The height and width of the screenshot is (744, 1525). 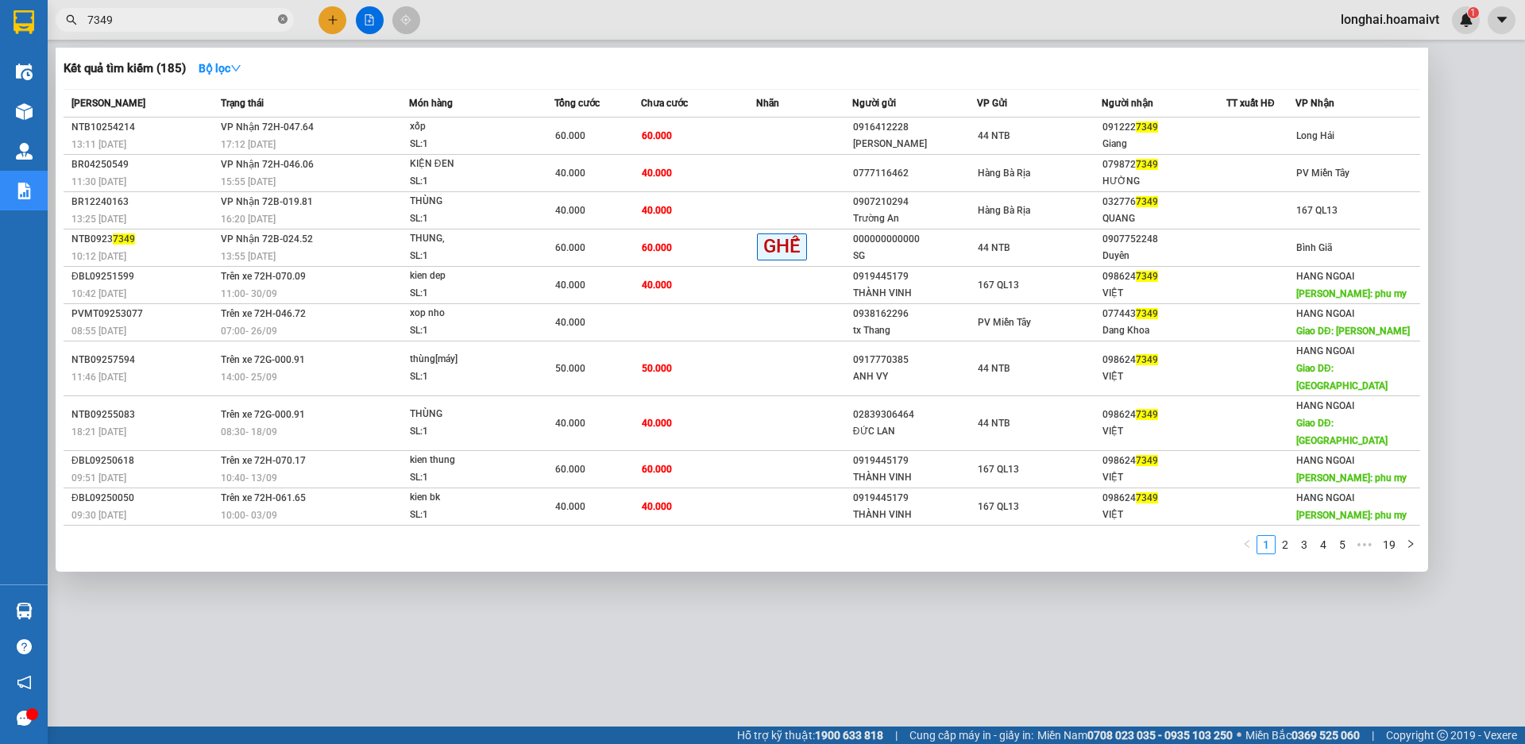 What do you see at coordinates (220, 68) in the screenshot?
I see `button: Bộ lọcdown` at bounding box center [220, 68].